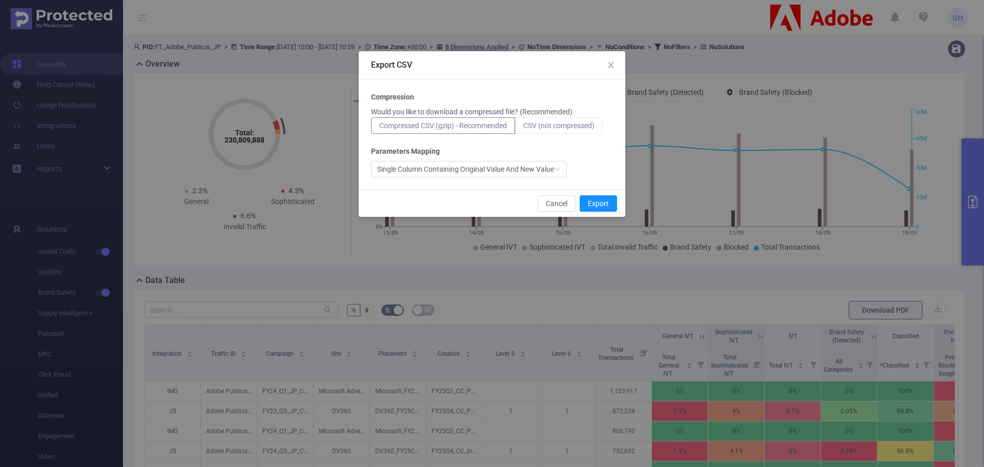 Image resolution: width=984 pixels, height=467 pixels. I want to click on span: CSV (not compressed), so click(559, 126).